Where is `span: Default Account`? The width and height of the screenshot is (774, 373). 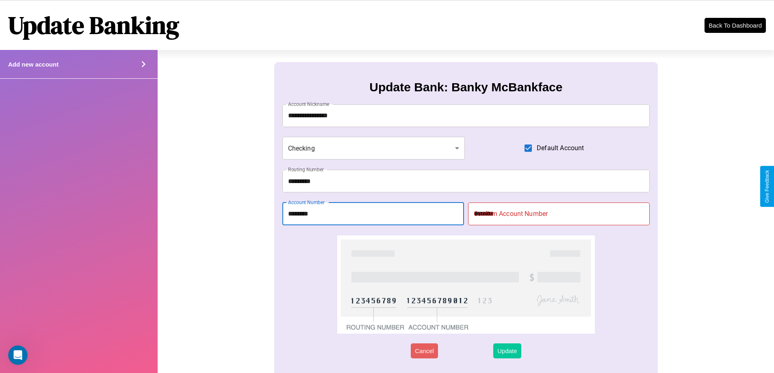 span: Default Account is located at coordinates (560, 148).